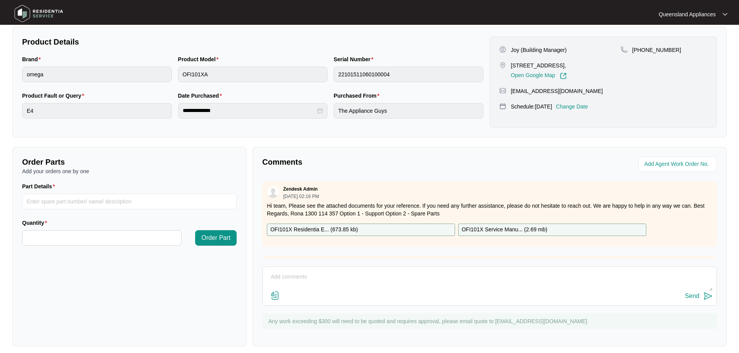 The width and height of the screenshot is (739, 353). Describe the element at coordinates (97, 111) in the screenshot. I see `input: Product Fault or Query` at that location.